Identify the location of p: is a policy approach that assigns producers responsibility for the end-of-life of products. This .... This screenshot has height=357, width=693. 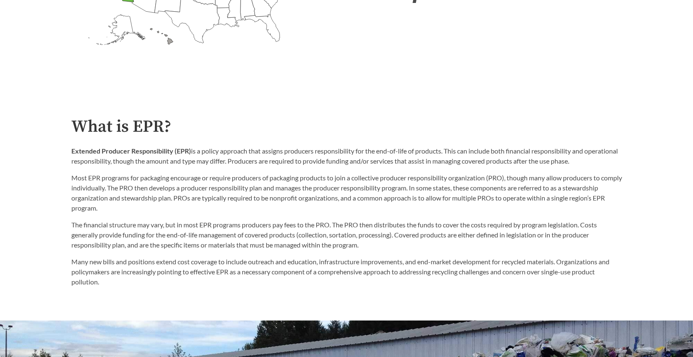
(347, 156).